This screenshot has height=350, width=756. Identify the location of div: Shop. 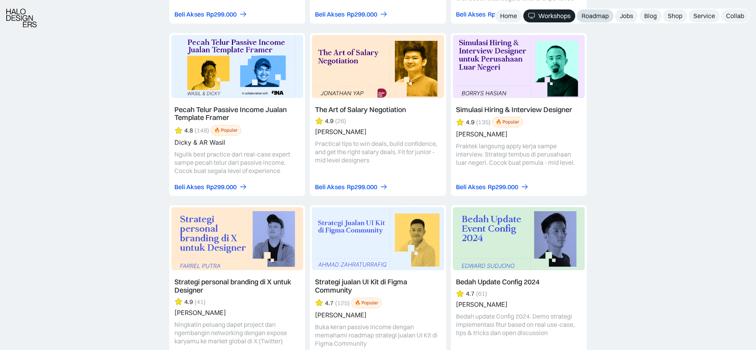
(675, 16).